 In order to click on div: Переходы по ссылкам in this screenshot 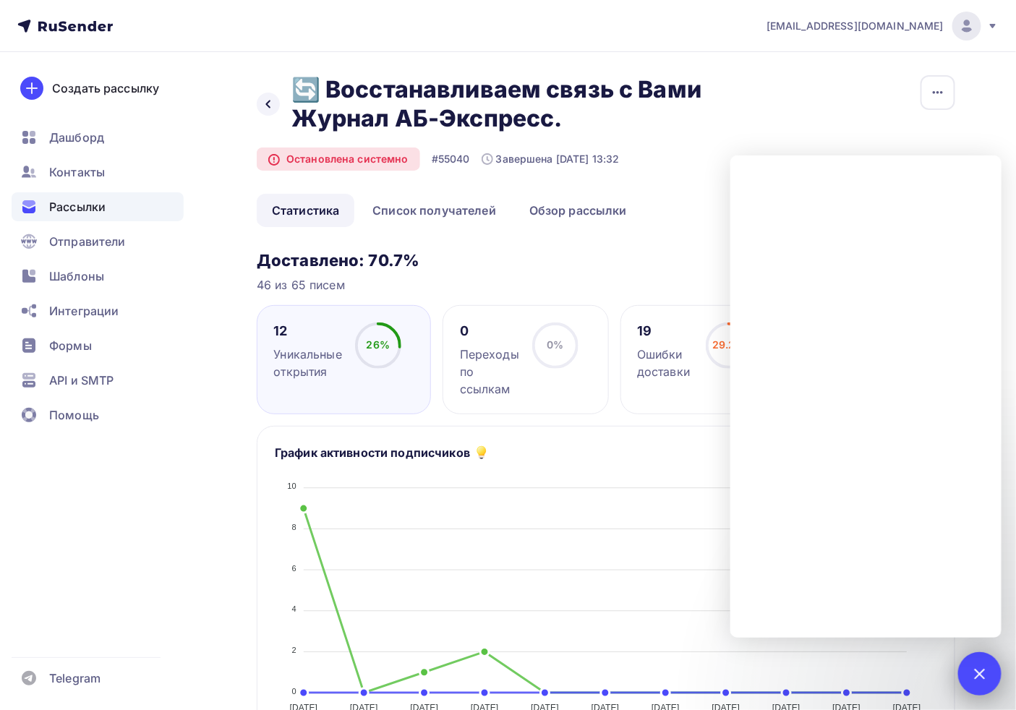, I will do `click(489, 372)`.